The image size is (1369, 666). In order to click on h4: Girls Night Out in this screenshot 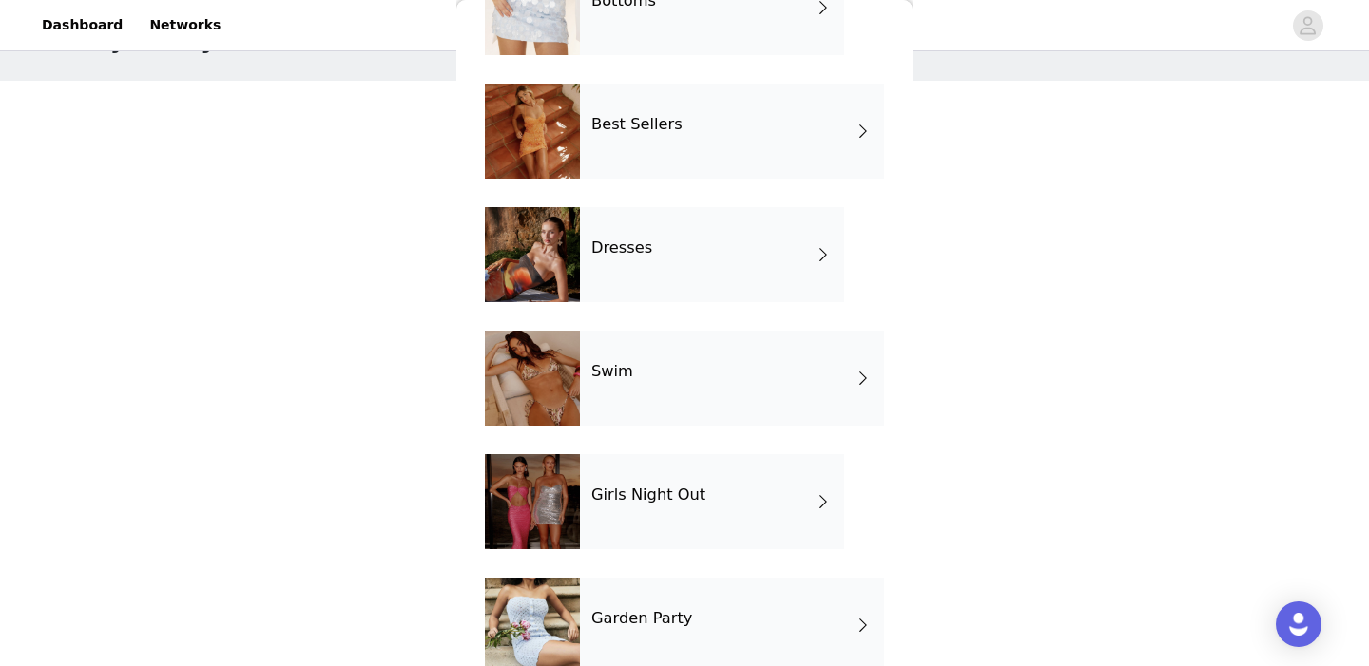, I will do `click(648, 495)`.